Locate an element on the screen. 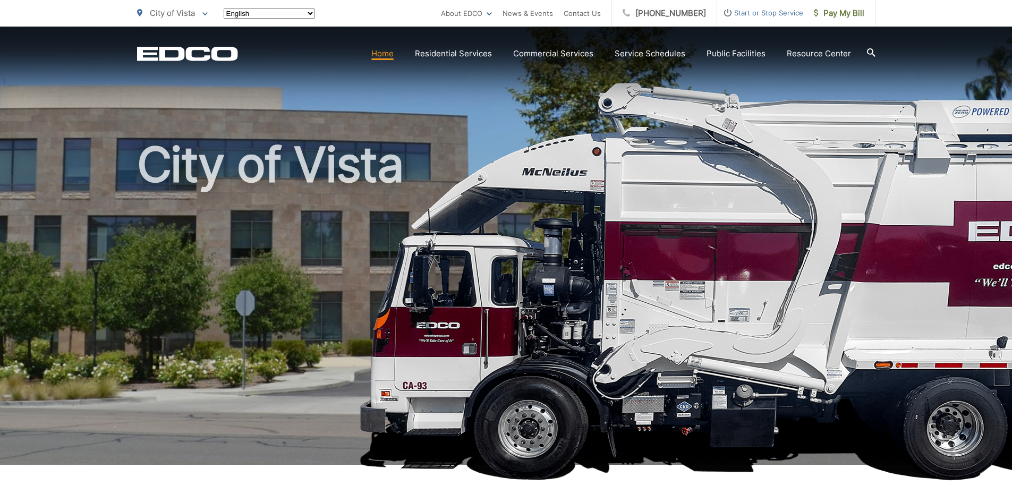  a: Home is located at coordinates (382, 54).